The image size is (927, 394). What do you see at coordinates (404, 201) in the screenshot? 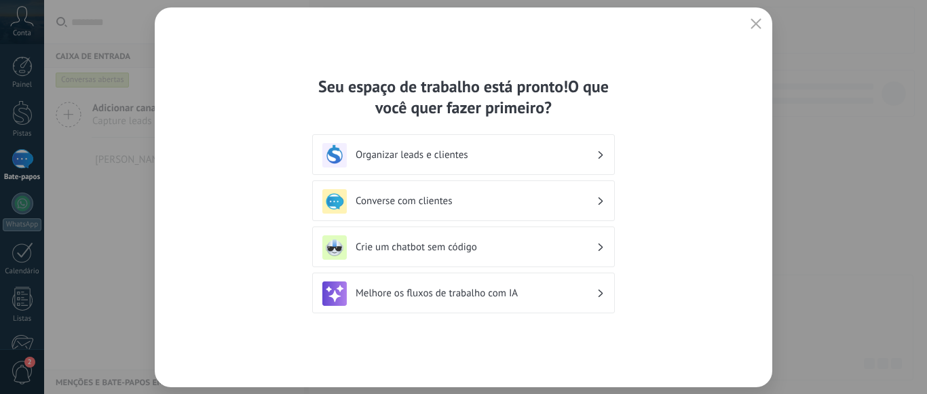
I see `font: Converse com clientes` at bounding box center [404, 201].